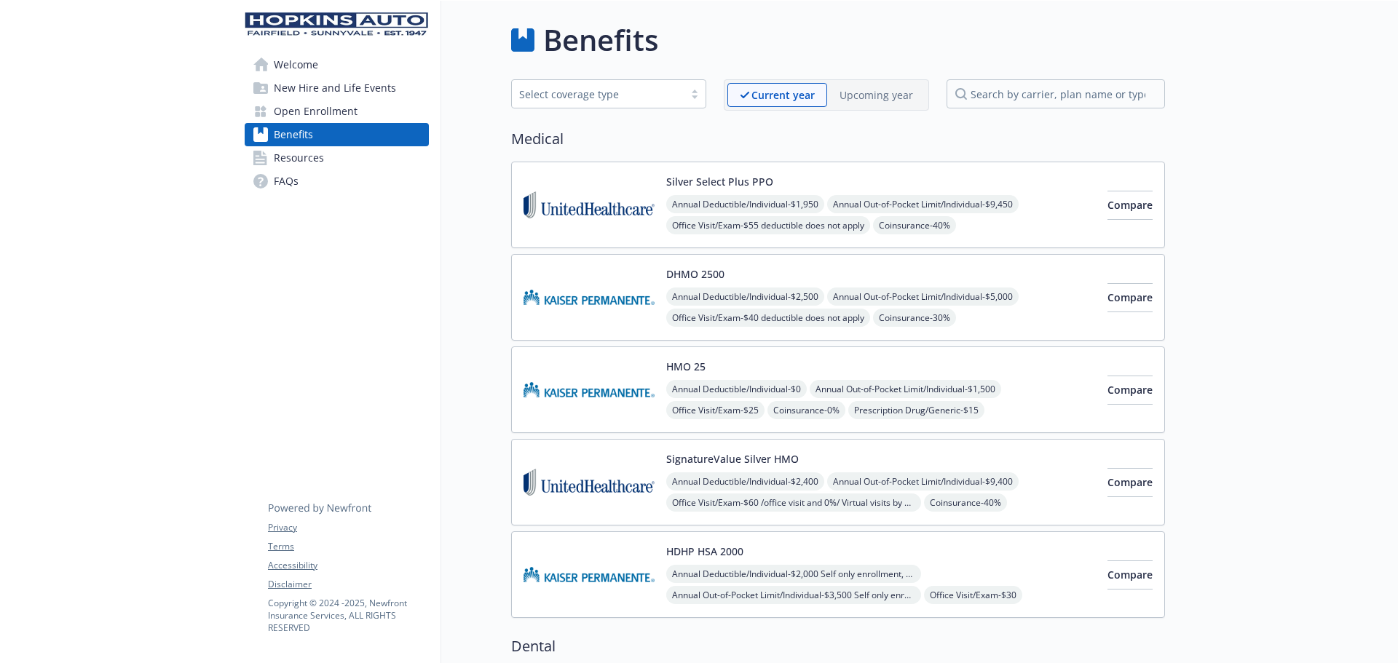 The image size is (1398, 663). I want to click on button: Silver Select Plus PPO, so click(719, 181).